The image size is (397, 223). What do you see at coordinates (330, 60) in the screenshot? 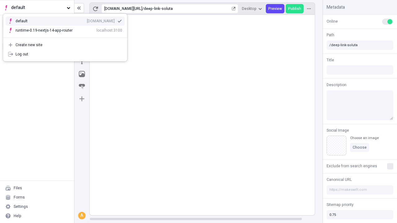
I see `span: Title` at bounding box center [330, 60].